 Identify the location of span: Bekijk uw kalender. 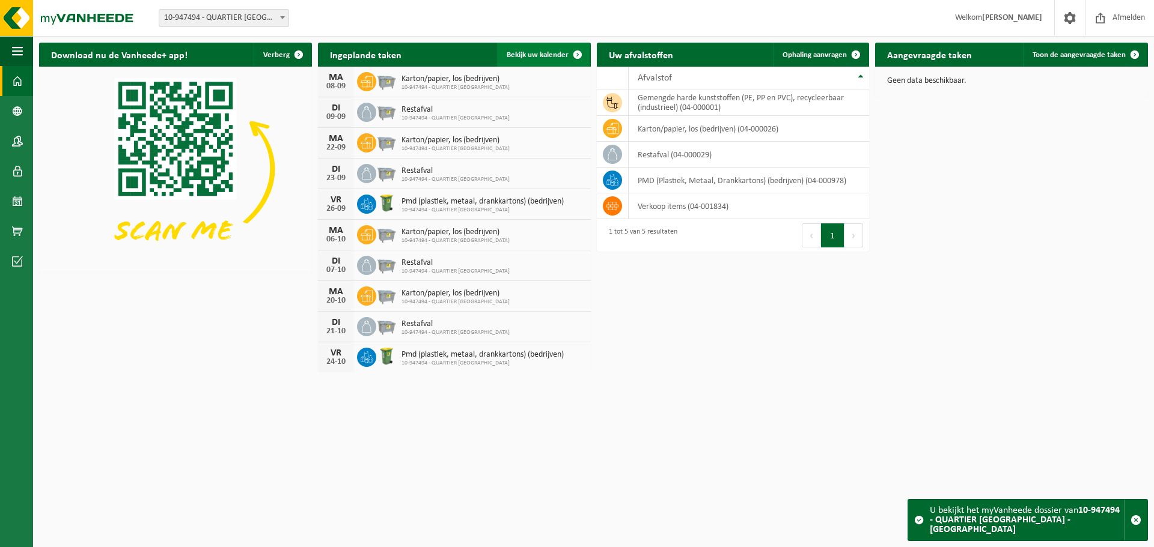
(537, 55).